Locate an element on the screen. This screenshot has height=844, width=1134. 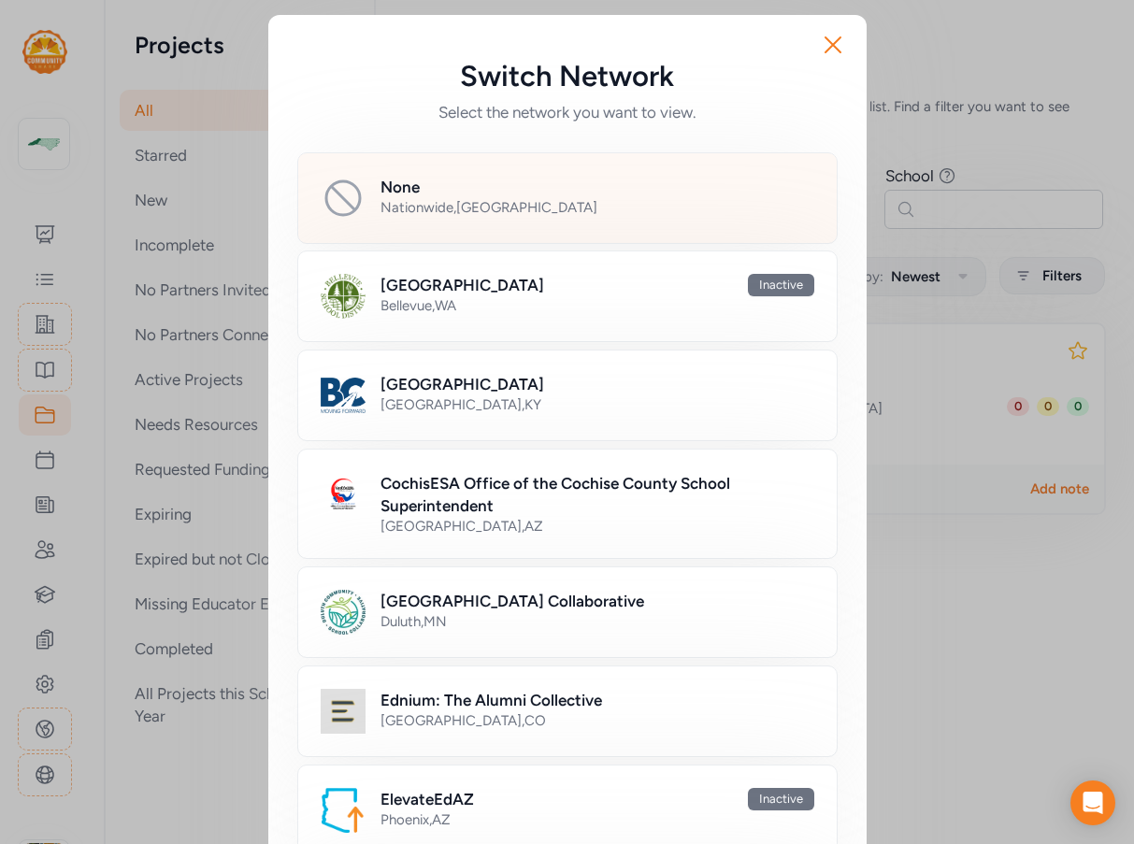
h2: ElevateEdAZ is located at coordinates (427, 799).